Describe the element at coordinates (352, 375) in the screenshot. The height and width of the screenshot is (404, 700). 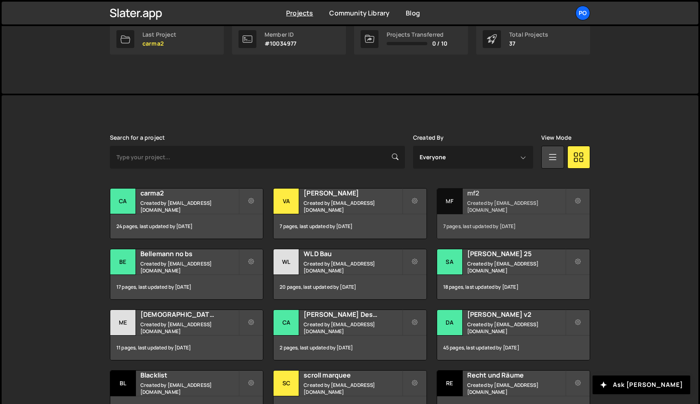
I see `h2: scroll marquee` at that location.